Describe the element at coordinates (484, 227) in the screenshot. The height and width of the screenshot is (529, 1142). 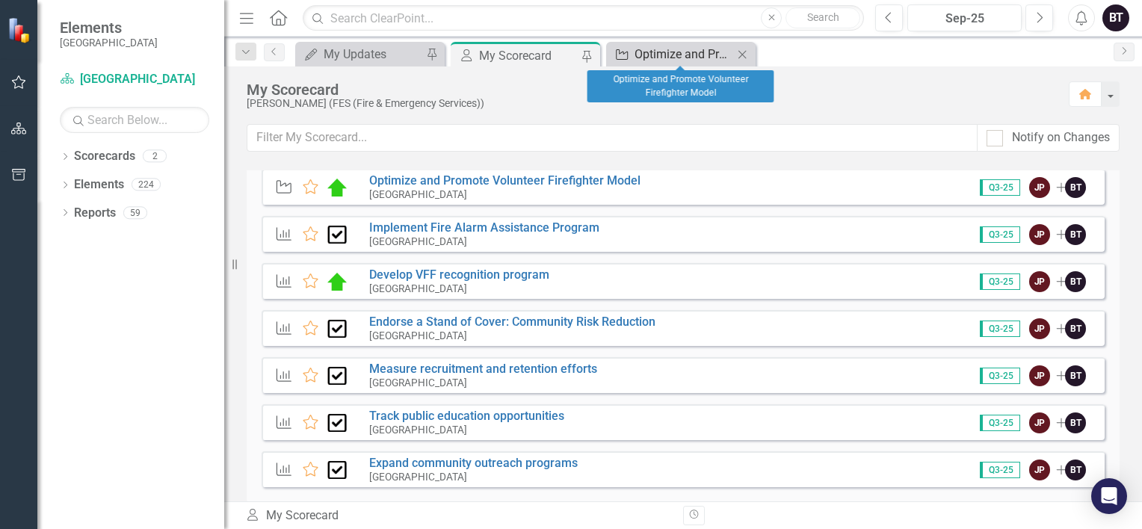
I see `a: Implement Fire Alarm Assistance Program` at that location.